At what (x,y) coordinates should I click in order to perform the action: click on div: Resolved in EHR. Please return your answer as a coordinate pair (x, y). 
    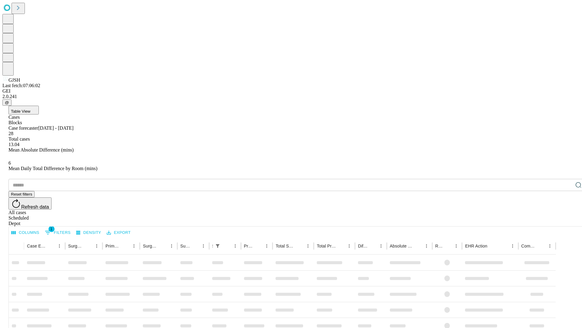
    Looking at the image, I should click on (440, 246).